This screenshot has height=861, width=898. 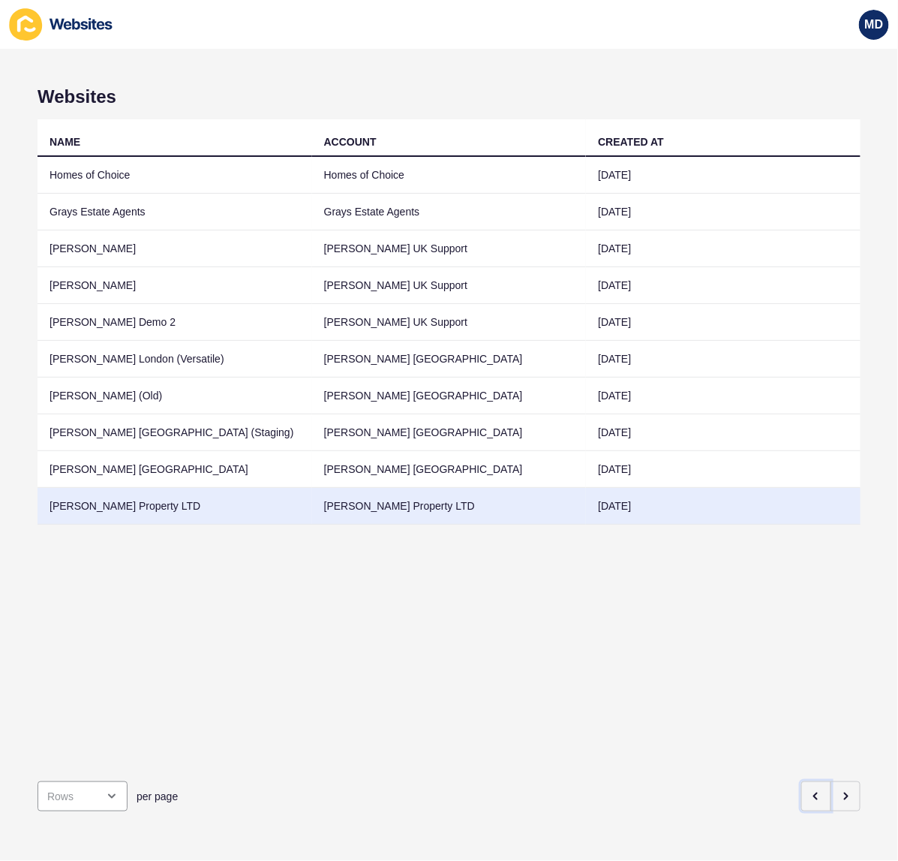 I want to click on span: per page, so click(x=157, y=796).